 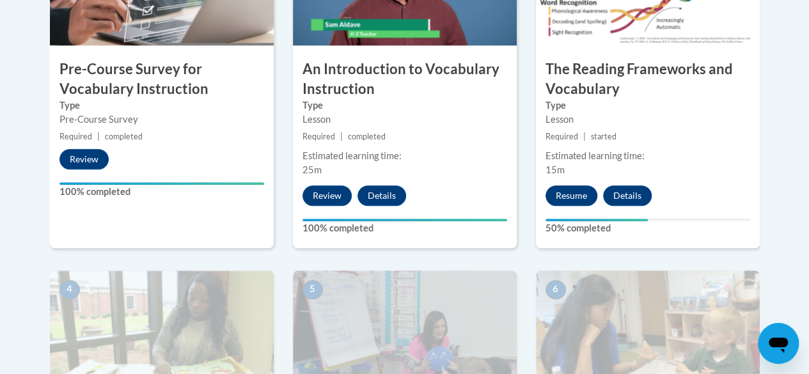 What do you see at coordinates (555, 169) in the screenshot?
I see `span: 15m` at bounding box center [555, 169].